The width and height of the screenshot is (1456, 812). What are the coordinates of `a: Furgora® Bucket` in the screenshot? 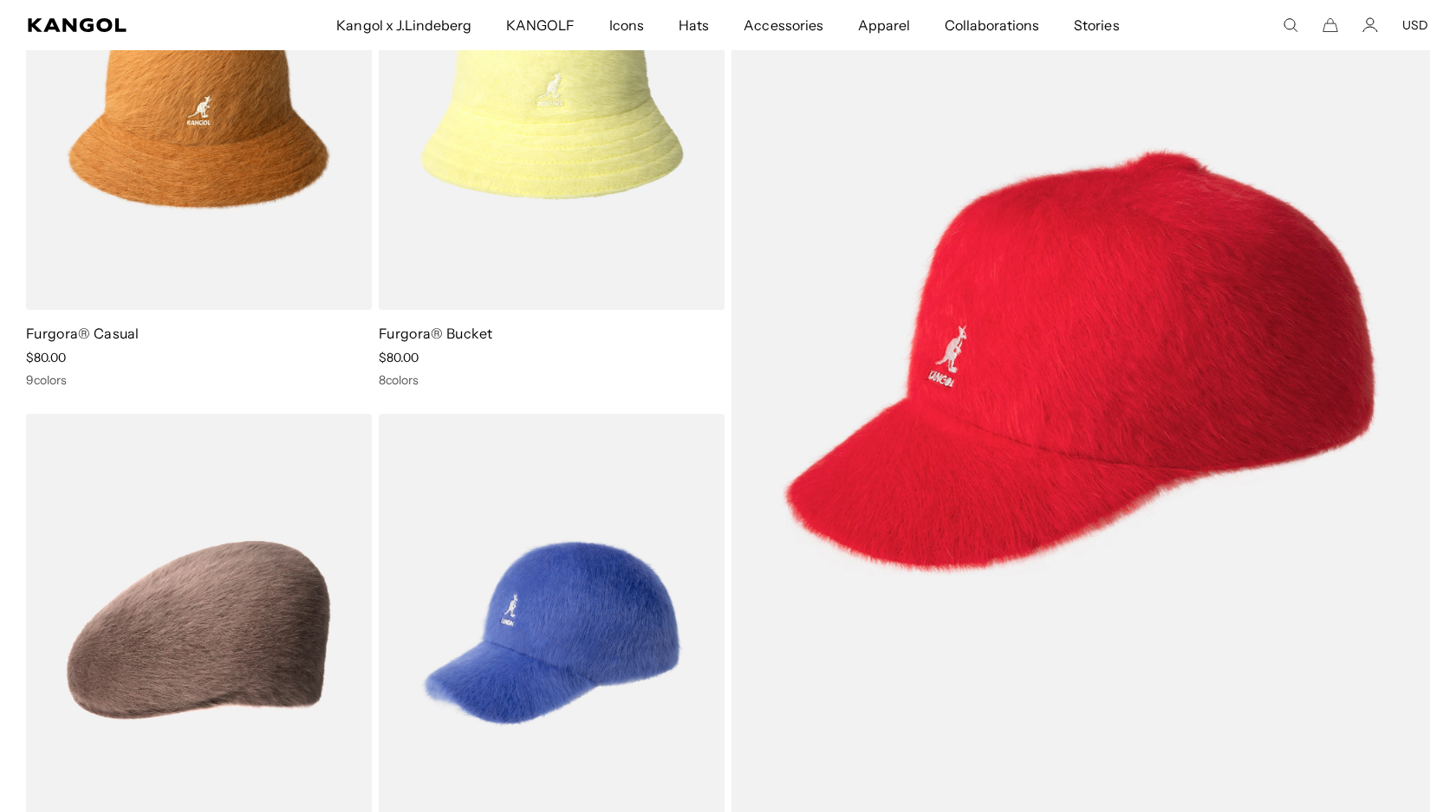 It's located at (436, 334).